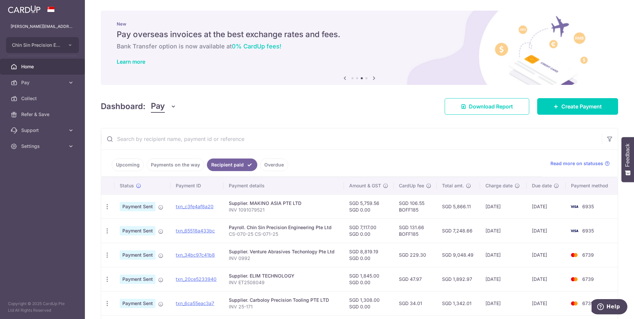  What do you see at coordinates (195, 303) in the screenshot?
I see `a: txn_6ca55eac3a7` at bounding box center [195, 303].